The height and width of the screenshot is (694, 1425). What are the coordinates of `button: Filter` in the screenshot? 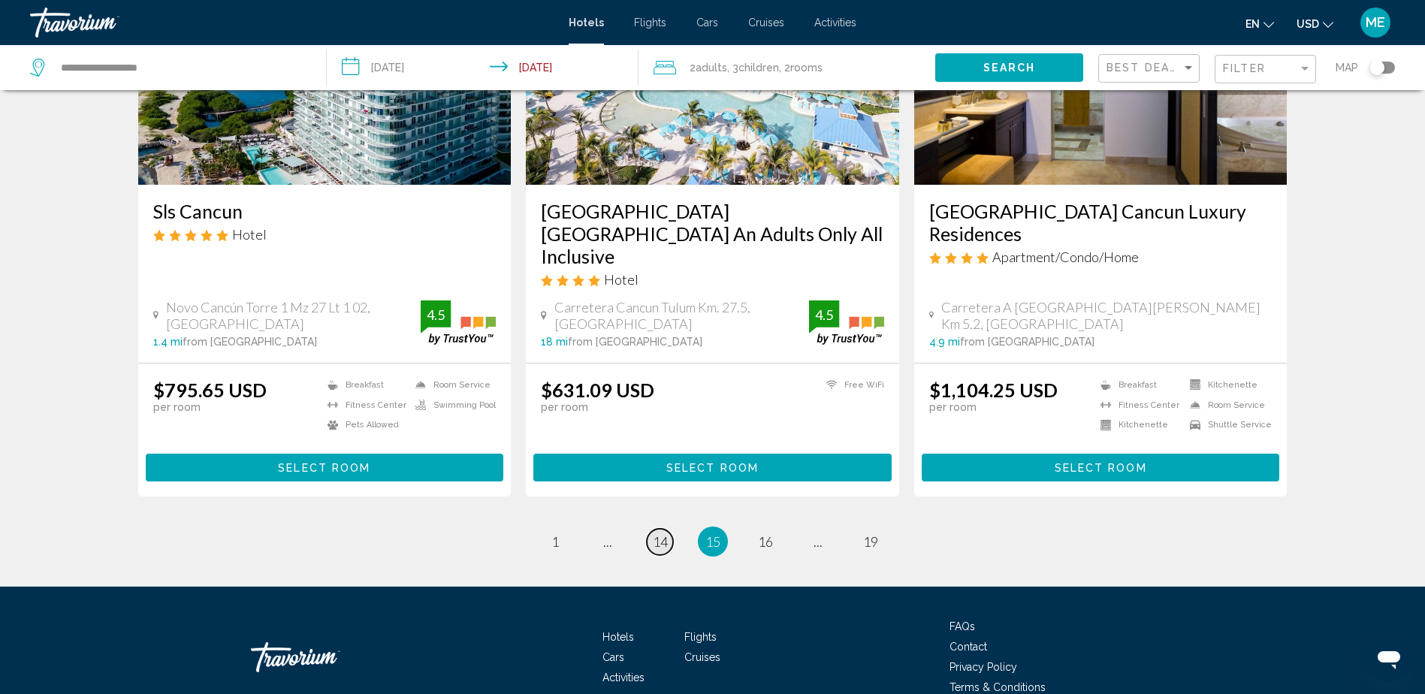 It's located at (1265, 69).